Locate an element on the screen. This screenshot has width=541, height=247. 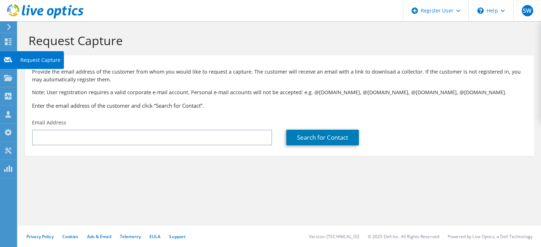
h1: Request Capture is located at coordinates (277, 41).